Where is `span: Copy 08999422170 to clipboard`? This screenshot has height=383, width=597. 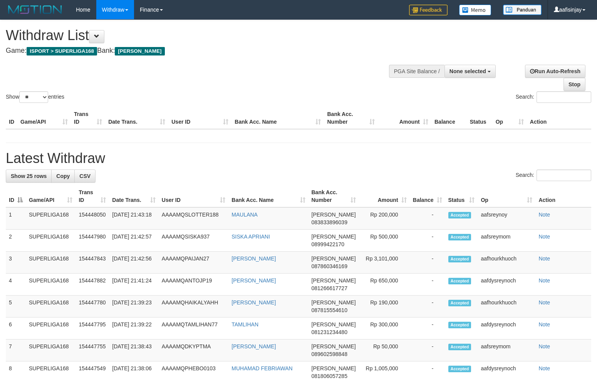
span: Copy 08999422170 to clipboard is located at coordinates (328, 244).